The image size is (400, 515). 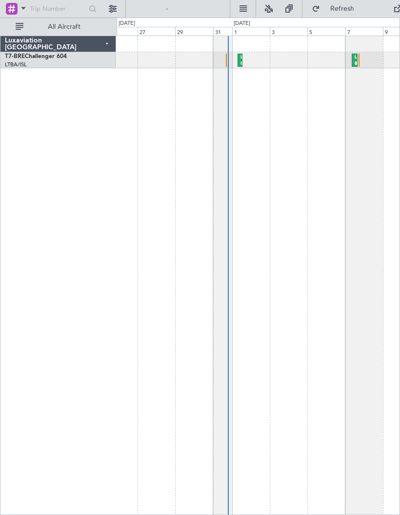 What do you see at coordinates (288, 31) in the screenshot?
I see `div: 3` at bounding box center [288, 31].